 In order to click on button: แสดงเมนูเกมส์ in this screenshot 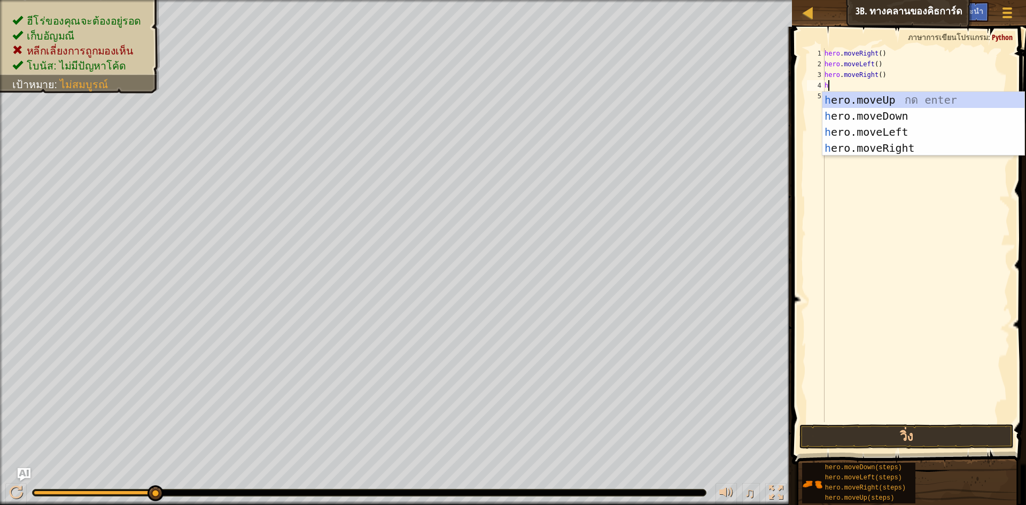, I will do `click(1008, 14)`.